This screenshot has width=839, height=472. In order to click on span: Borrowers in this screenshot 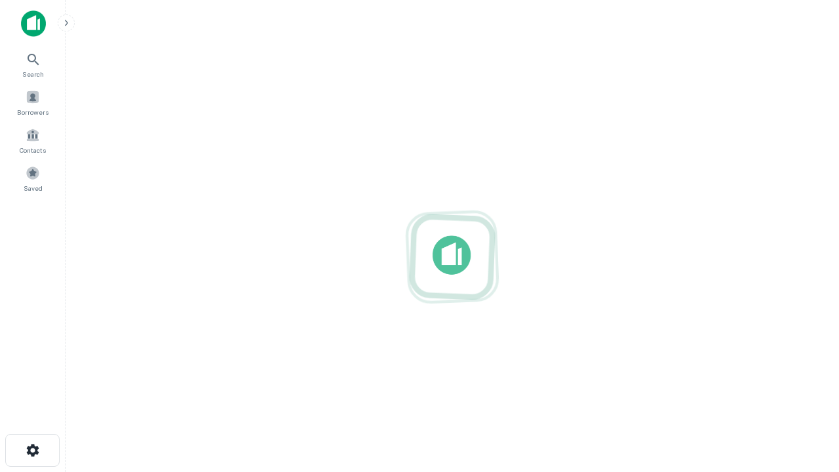, I will do `click(33, 112)`.